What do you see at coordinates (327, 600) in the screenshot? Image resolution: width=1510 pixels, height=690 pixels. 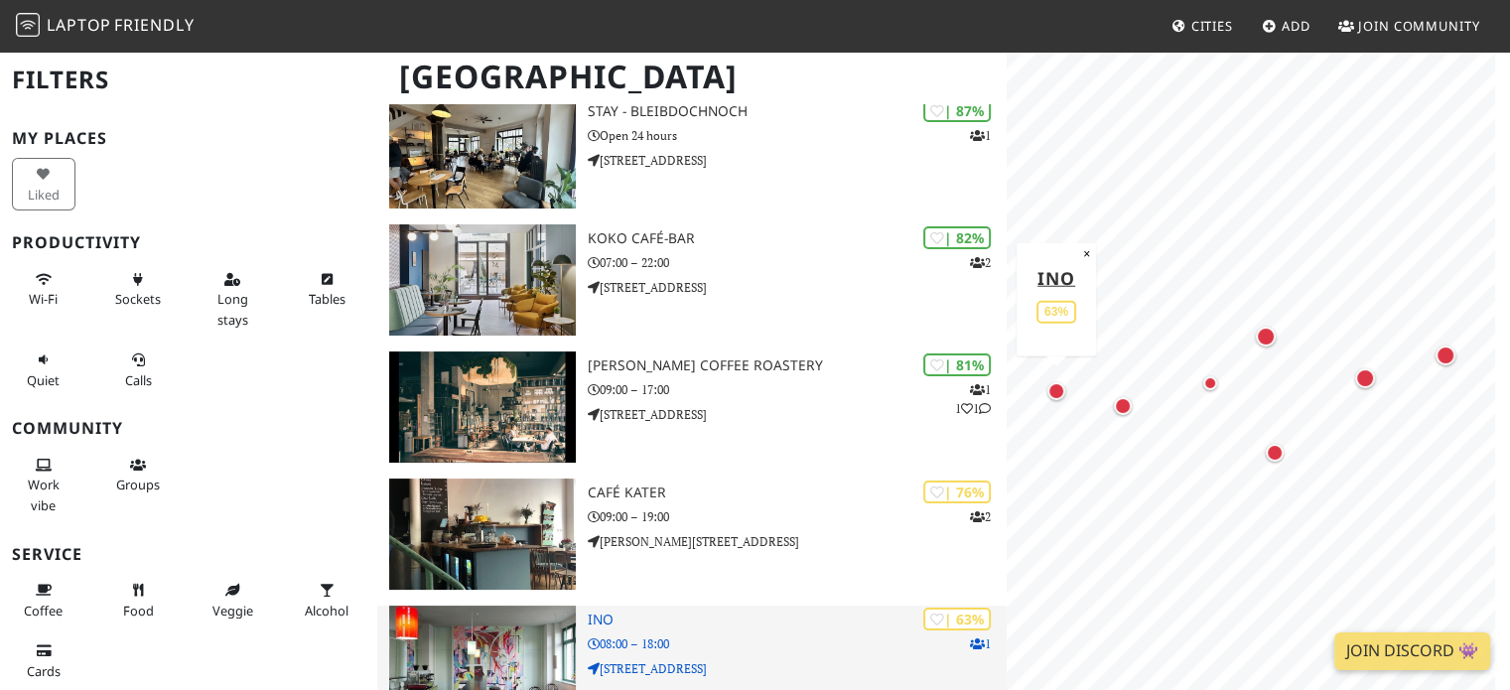 I see `button: Alcohol` at bounding box center [327, 600].